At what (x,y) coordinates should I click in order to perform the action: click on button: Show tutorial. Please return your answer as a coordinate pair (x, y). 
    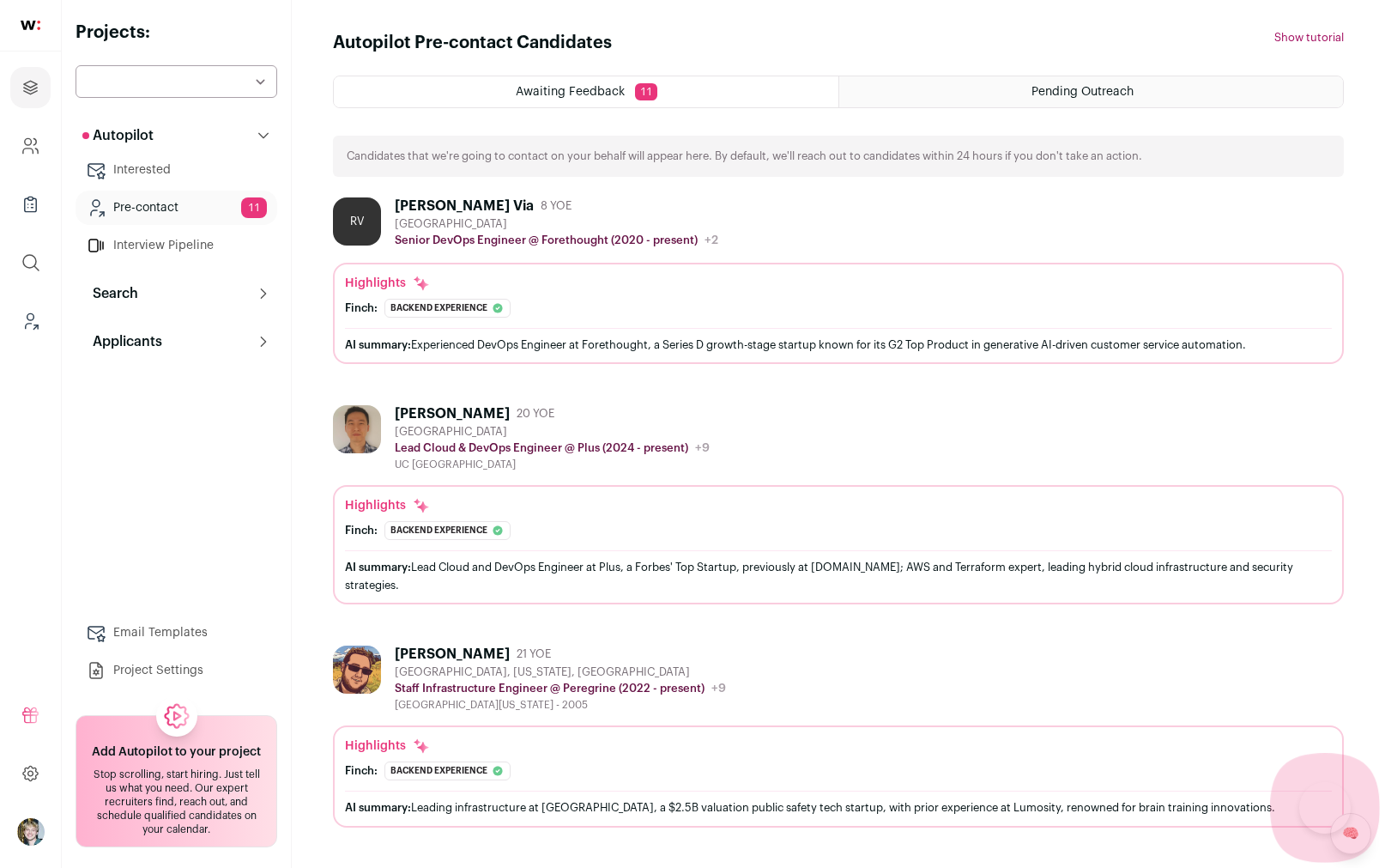
    Looking at the image, I should click on (1309, 38).